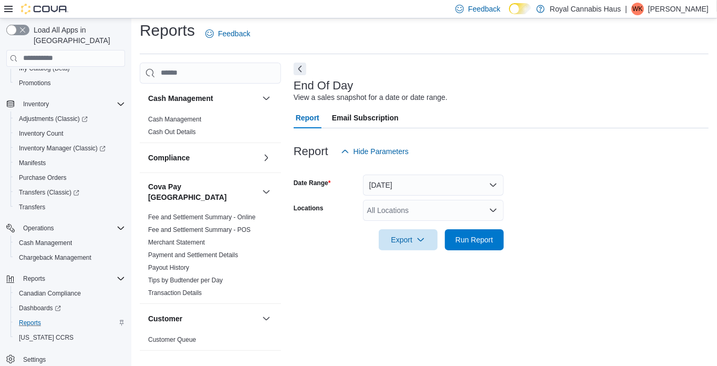 This screenshot has height=366, width=717. What do you see at coordinates (70, 293) in the screenshot?
I see `button: Canadian Compliance` at bounding box center [70, 293].